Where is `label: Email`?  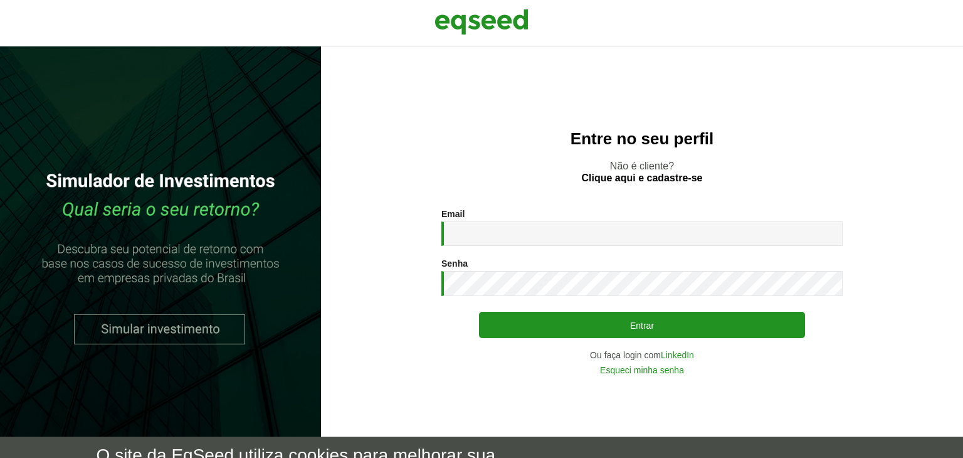
label: Email is located at coordinates (453, 214).